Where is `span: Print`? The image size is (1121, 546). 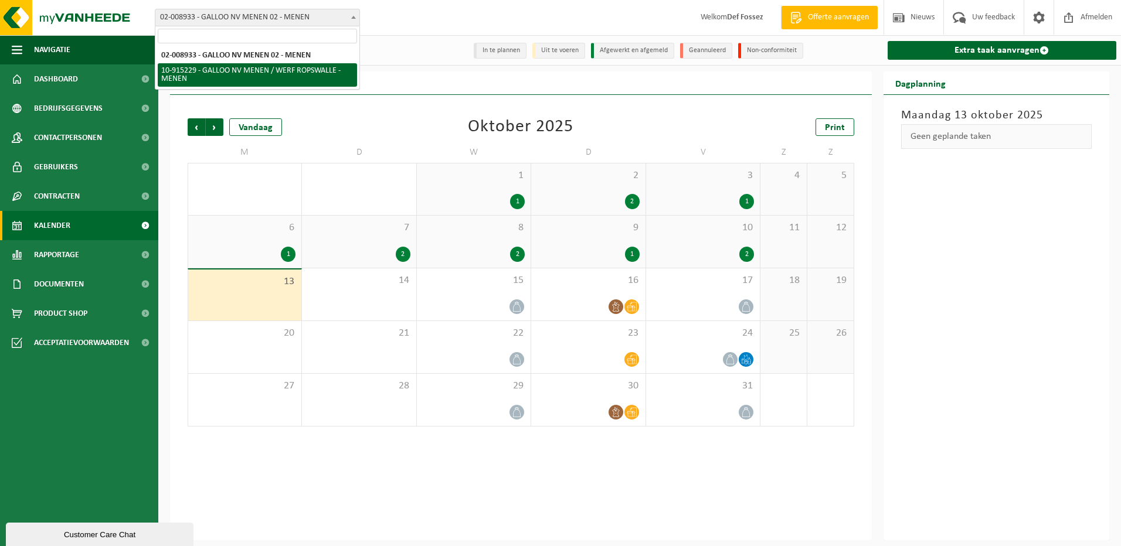 span: Print is located at coordinates (835, 128).